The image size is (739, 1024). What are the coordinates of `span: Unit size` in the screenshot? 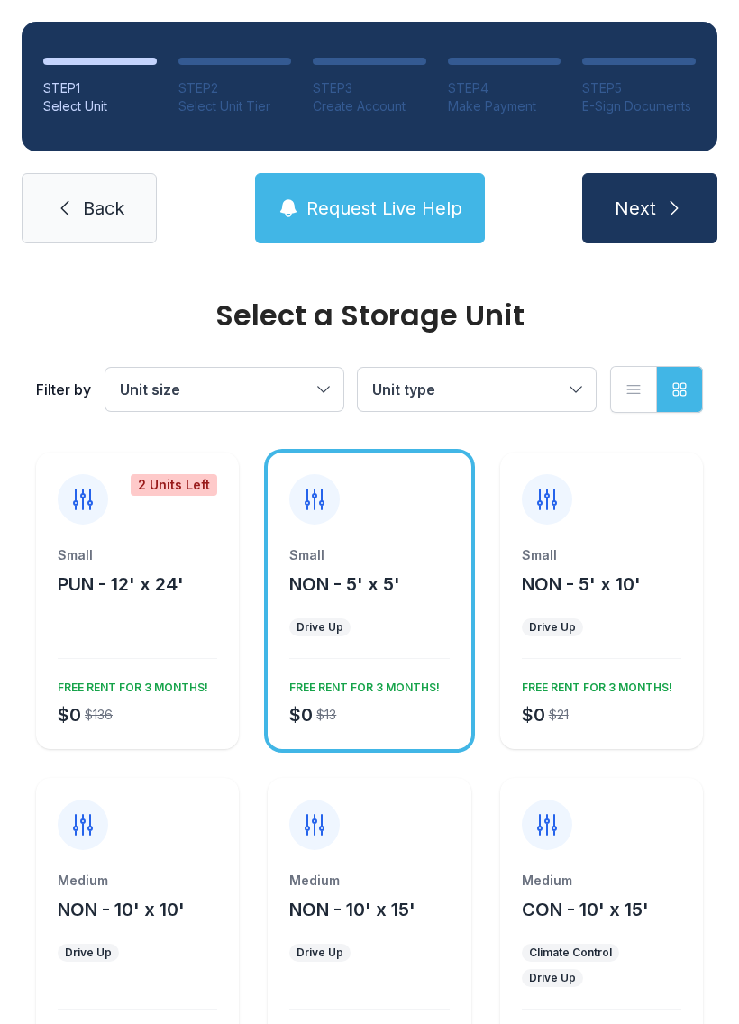 It's located at (150, 390).